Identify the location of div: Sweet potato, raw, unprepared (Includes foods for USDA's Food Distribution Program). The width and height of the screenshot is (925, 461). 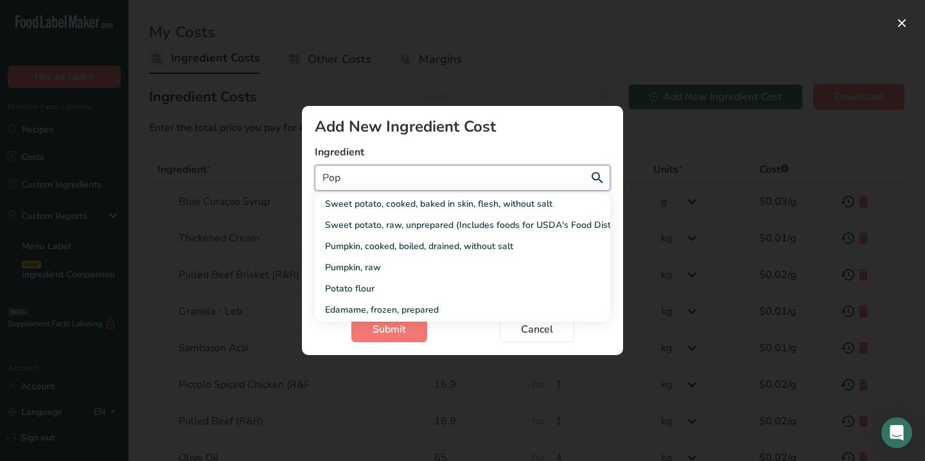
(452, 225).